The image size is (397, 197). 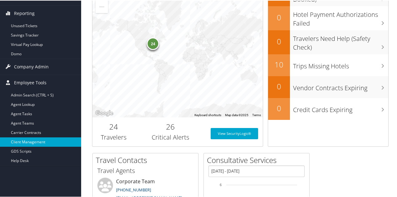 I want to click on a: View SecurityLogic®, so click(x=235, y=133).